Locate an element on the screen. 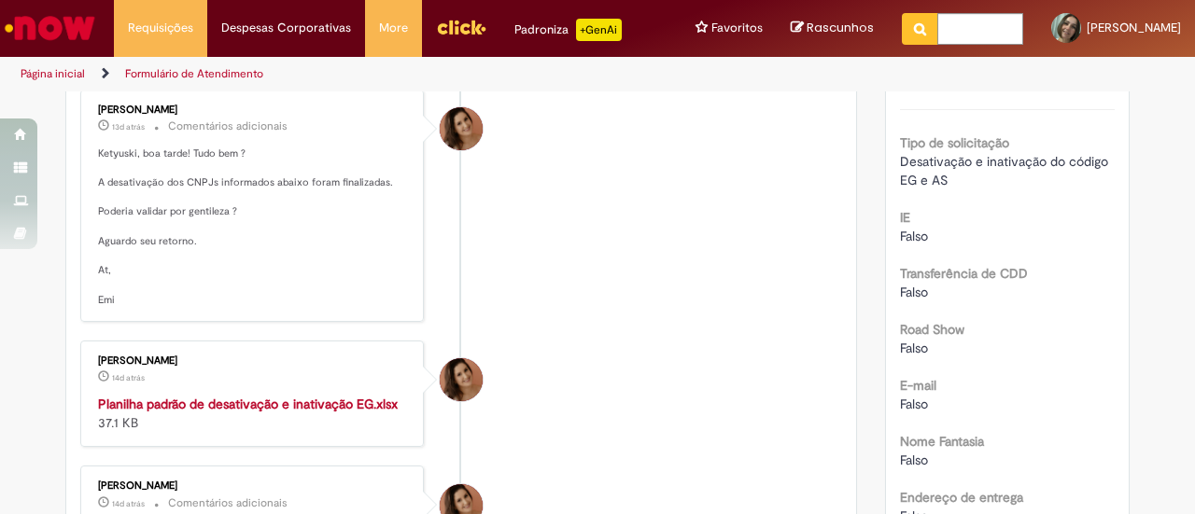 Image resolution: width=1195 pixels, height=514 pixels. a: Página inicial is located at coordinates (52, 74).